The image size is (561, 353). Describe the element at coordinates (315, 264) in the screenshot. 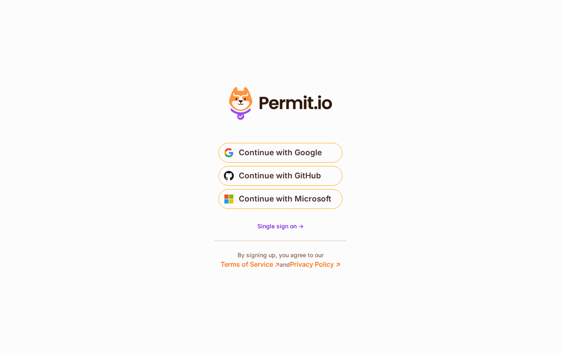

I see `a: Privacy Policy ↗` at that location.